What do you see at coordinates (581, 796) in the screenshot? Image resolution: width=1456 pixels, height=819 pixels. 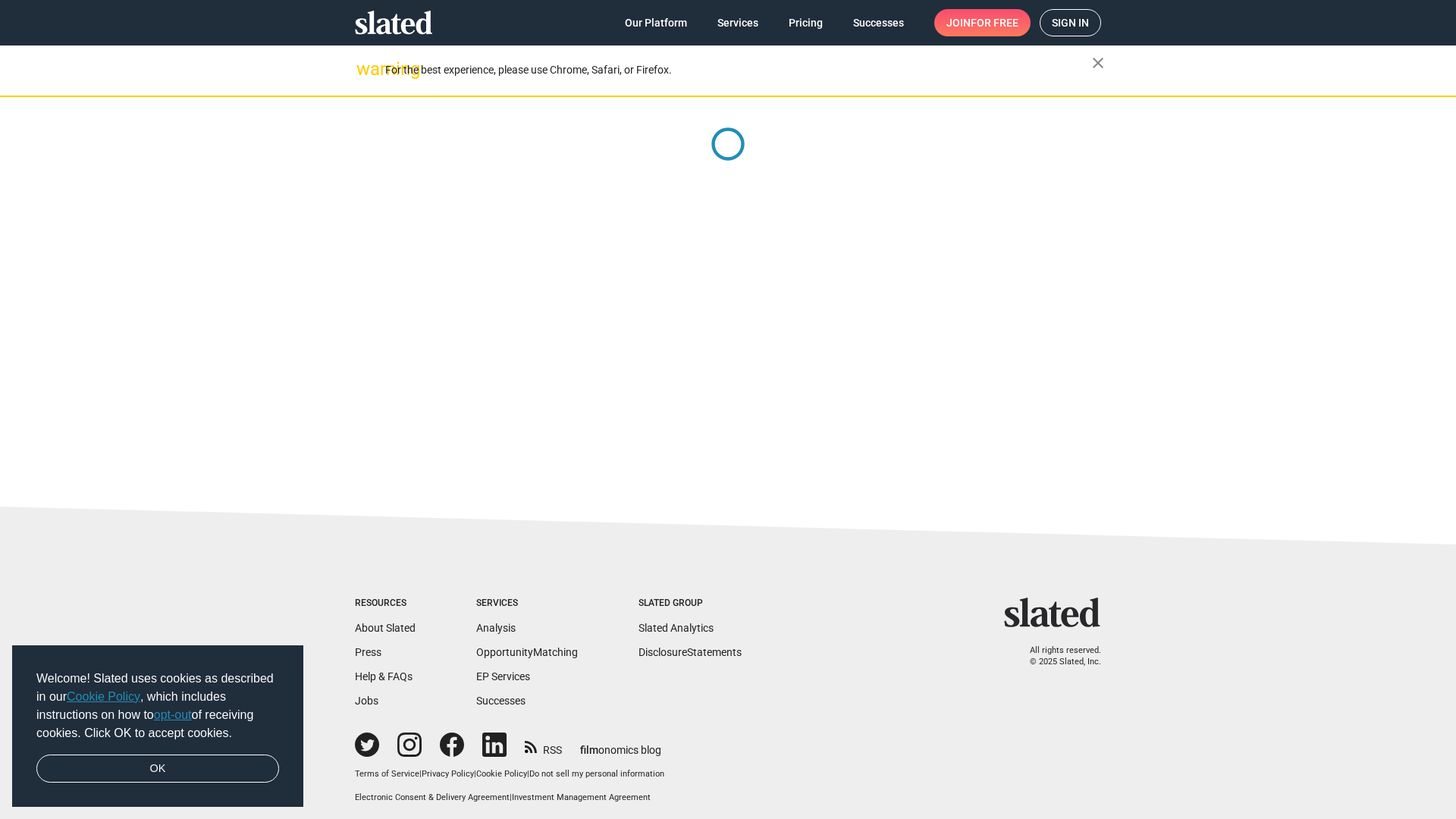 I see `a: Investment Management Agreement` at bounding box center [581, 796].